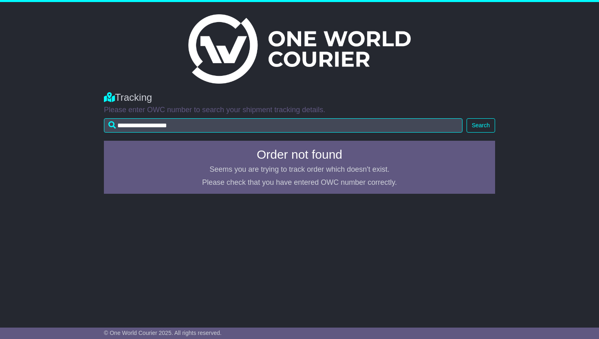 The image size is (599, 339). Describe the element at coordinates (299, 110) in the screenshot. I see `p: Please enter OWC number to search your shipment tracking details.` at that location.